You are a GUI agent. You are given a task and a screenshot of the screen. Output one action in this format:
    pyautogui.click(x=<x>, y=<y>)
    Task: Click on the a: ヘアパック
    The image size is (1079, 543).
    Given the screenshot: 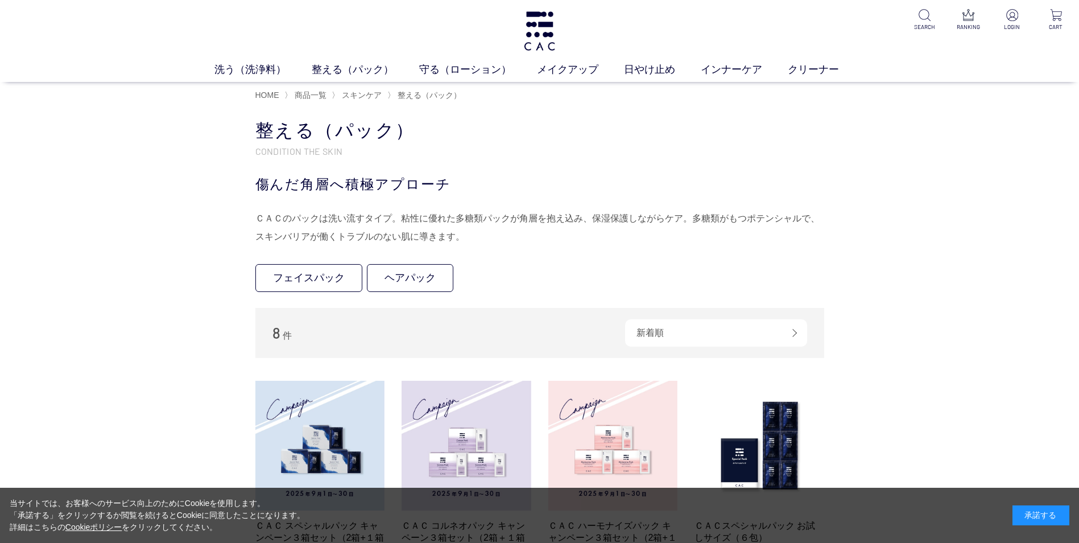 What is the action you would take?
    pyautogui.click(x=410, y=278)
    